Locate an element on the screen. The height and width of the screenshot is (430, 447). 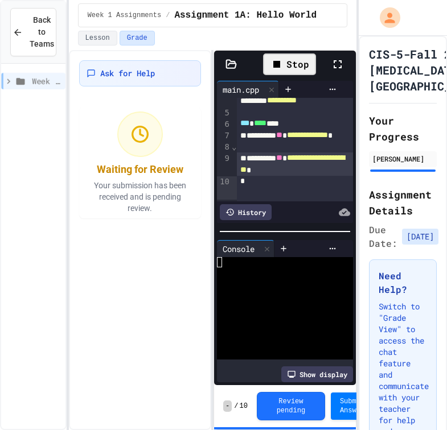
span: 10 is located at coordinates (243, 406).